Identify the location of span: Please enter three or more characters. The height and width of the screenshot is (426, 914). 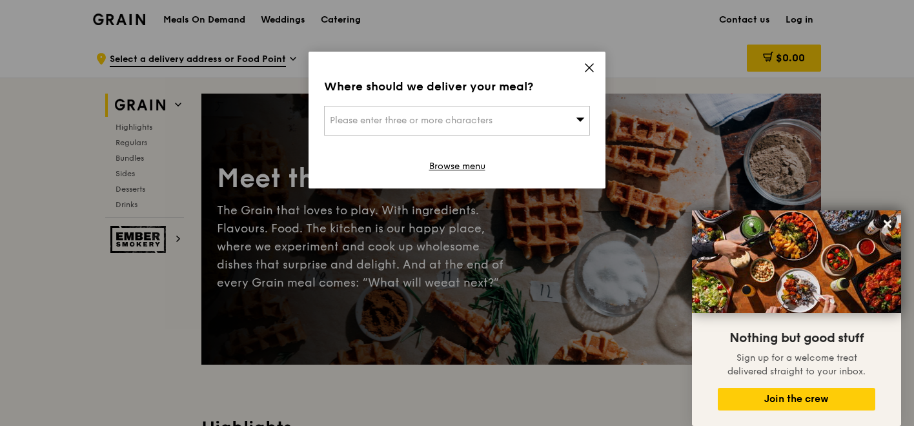
(411, 120).